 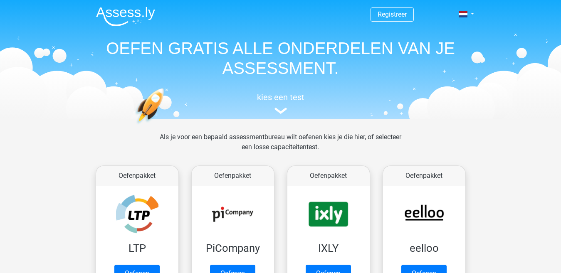 I want to click on a: kies een test, so click(x=281, y=103).